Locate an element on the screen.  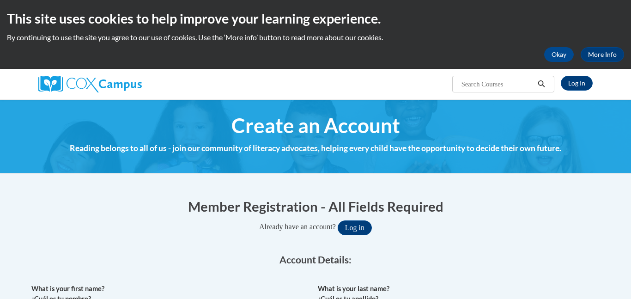
button: Log in is located at coordinates (355, 228).